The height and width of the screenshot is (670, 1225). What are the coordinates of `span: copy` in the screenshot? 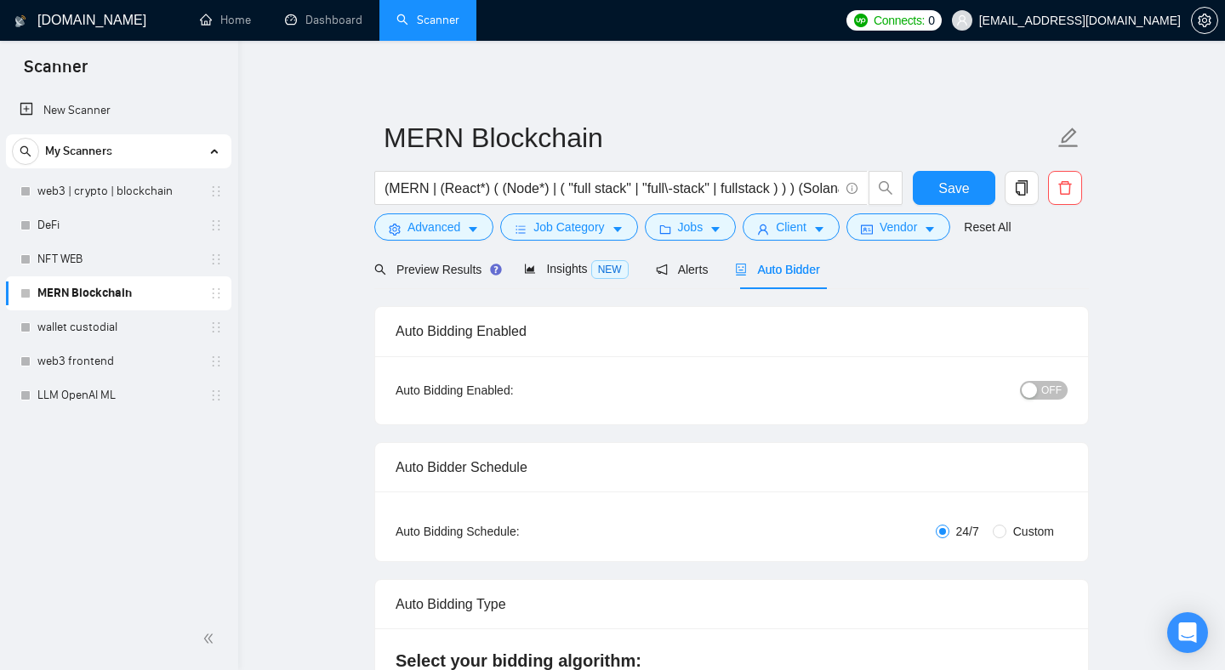 It's located at (1022, 188).